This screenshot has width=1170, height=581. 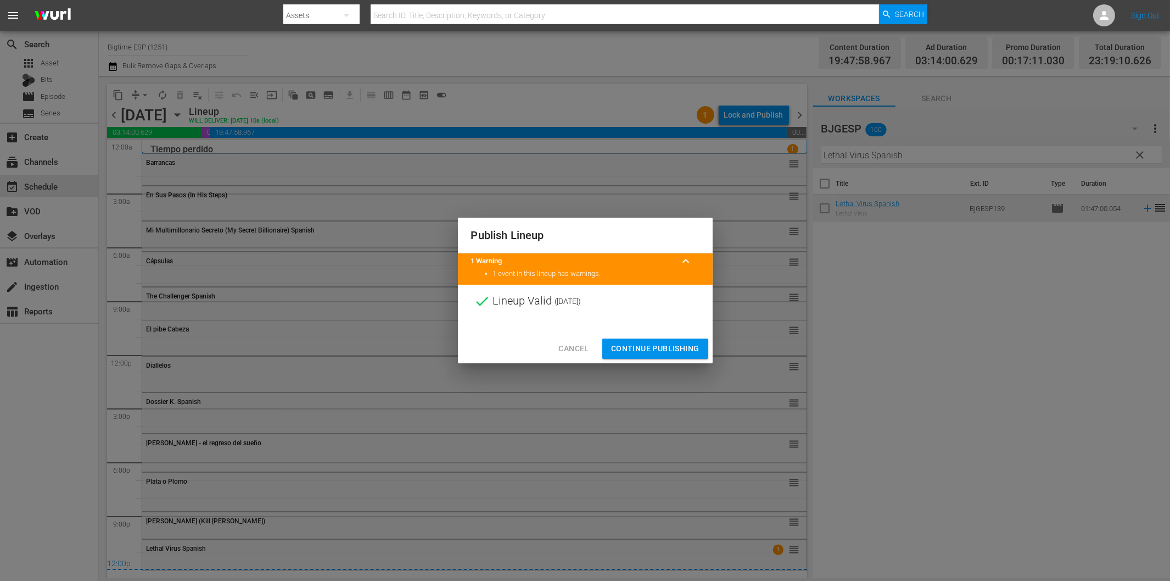 What do you see at coordinates (687, 261) in the screenshot?
I see `span: keyboard_arrow_up` at bounding box center [687, 261].